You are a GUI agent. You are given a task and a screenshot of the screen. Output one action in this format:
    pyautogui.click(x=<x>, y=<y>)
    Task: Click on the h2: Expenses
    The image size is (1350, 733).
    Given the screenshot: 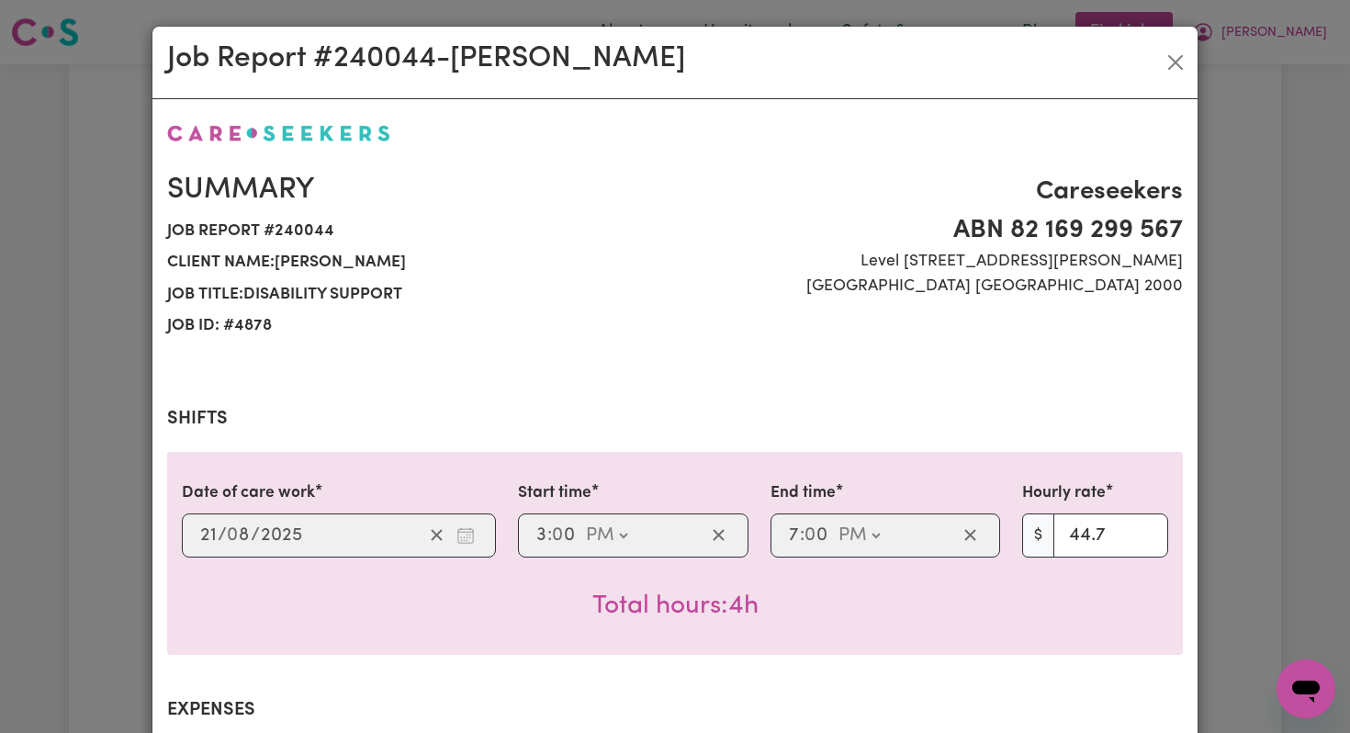 What is the action you would take?
    pyautogui.click(x=675, y=710)
    